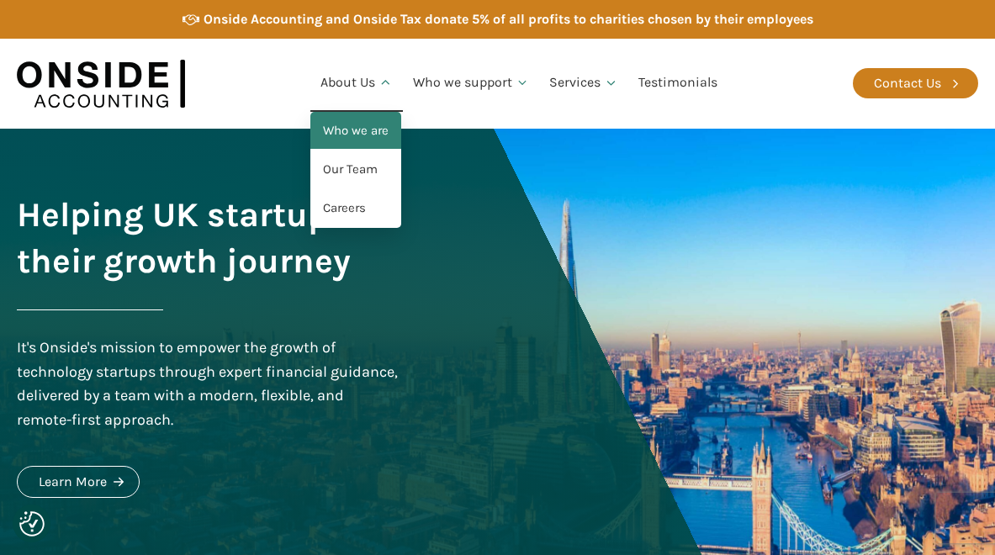  I want to click on img: Onside Accounting, so click(101, 83).